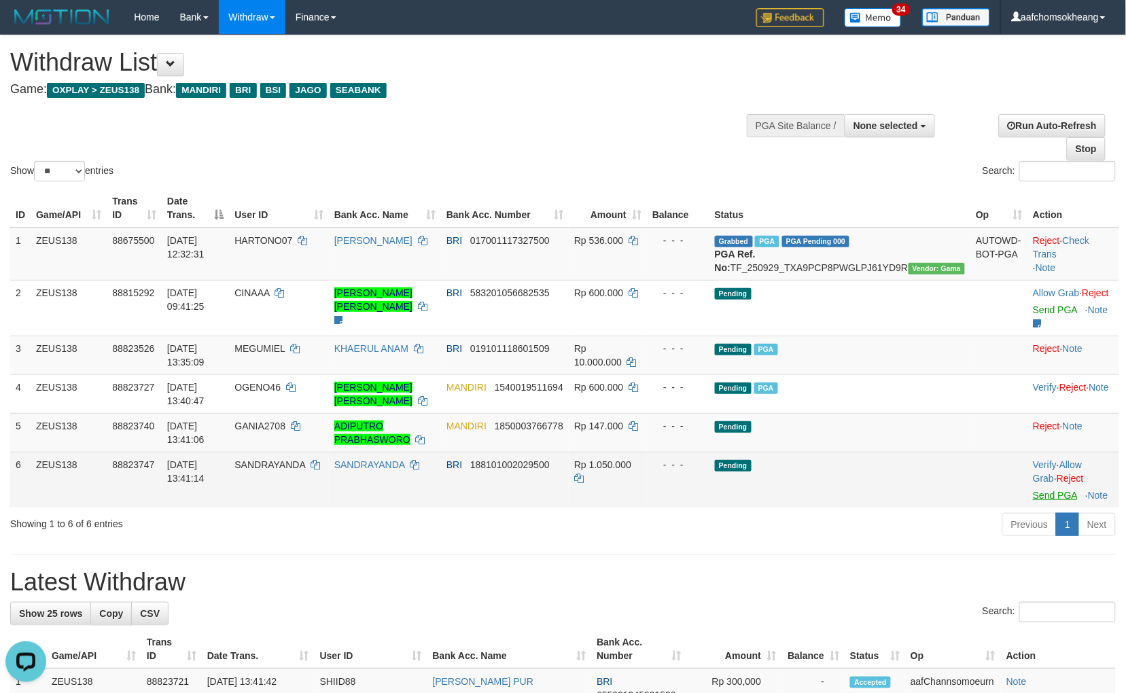  I want to click on span: Copy 1850003766778 to clipboard, so click(529, 426).